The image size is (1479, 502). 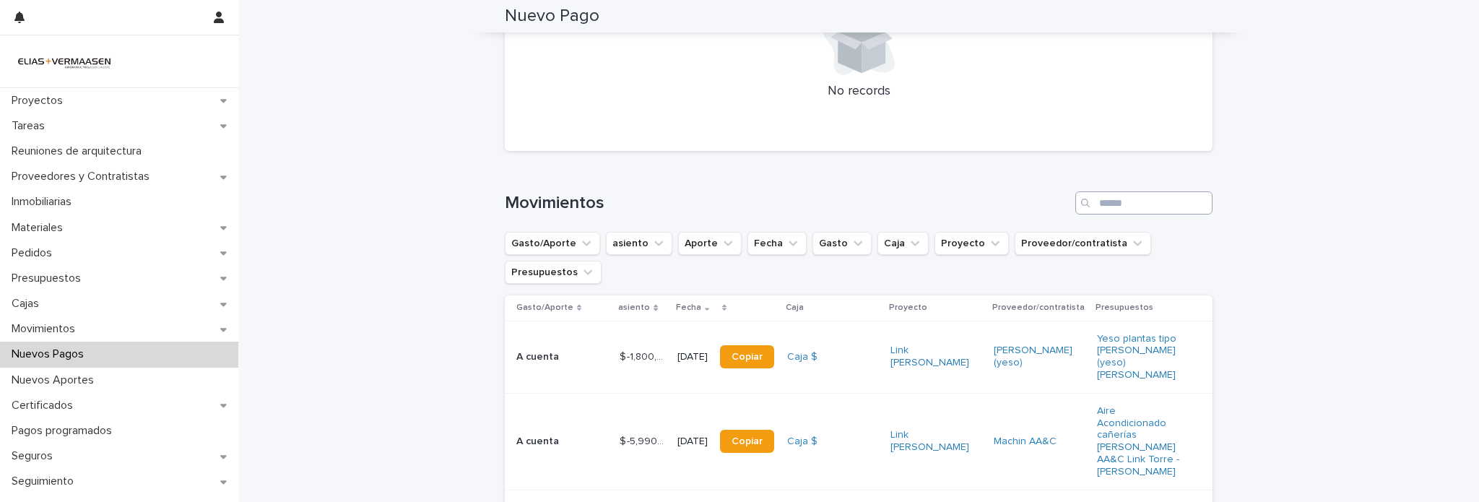 I want to click on p: Seguros, so click(x=35, y=456).